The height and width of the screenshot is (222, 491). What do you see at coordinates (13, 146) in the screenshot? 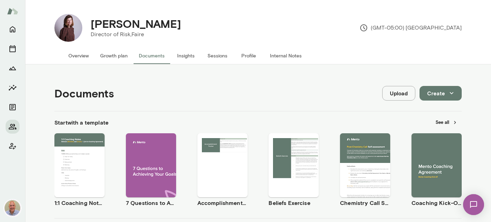
I see `button: Client app` at bounding box center [13, 146].